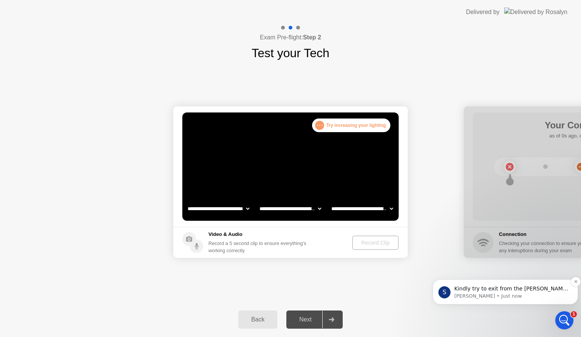  I want to click on select: Available cameras, so click(218, 209).